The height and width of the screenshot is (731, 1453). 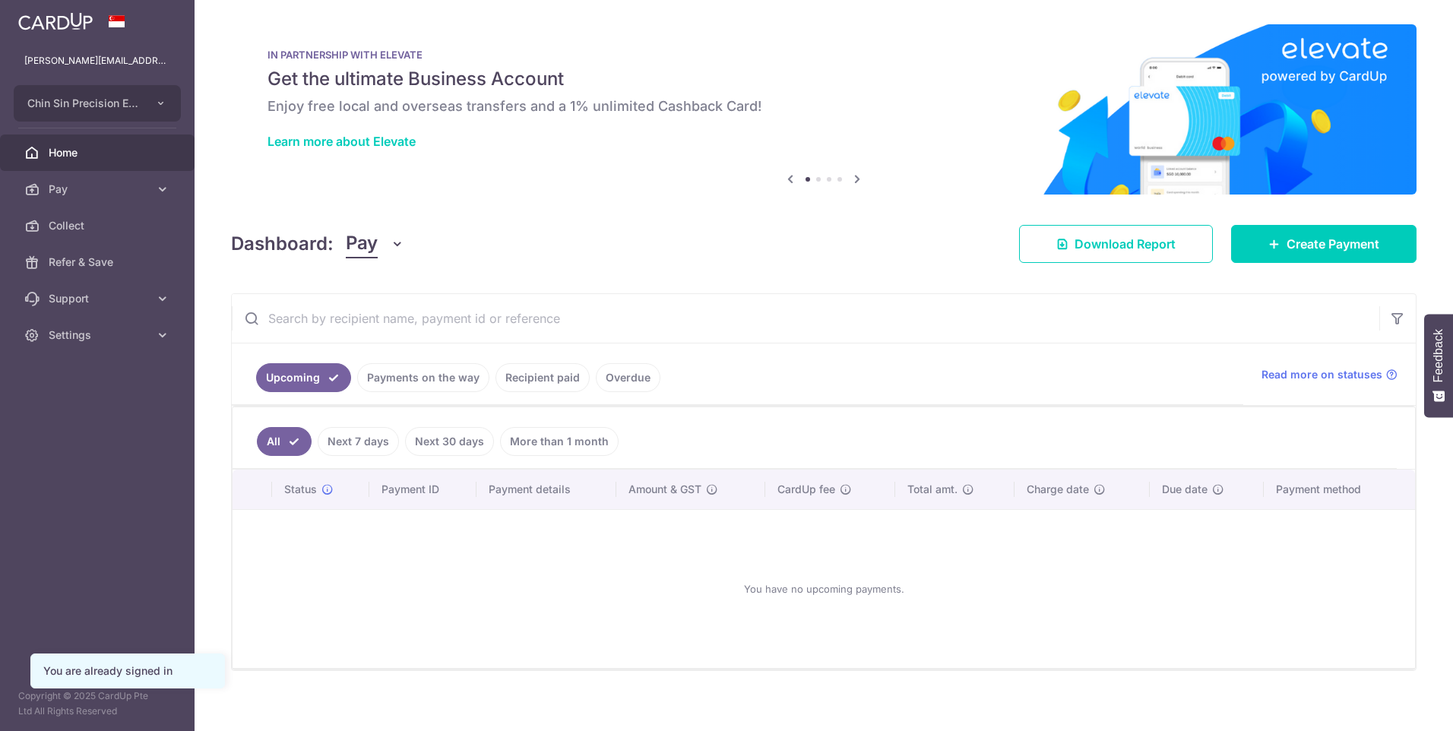 I want to click on span: Chin Sin Precision Engineering Pte Ltd, so click(x=84, y=103).